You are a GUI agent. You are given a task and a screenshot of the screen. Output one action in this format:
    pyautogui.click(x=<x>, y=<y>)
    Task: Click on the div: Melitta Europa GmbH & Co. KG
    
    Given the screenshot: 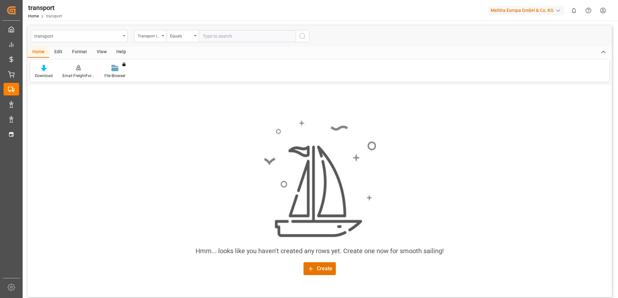 What is the action you would take?
    pyautogui.click(x=525, y=10)
    